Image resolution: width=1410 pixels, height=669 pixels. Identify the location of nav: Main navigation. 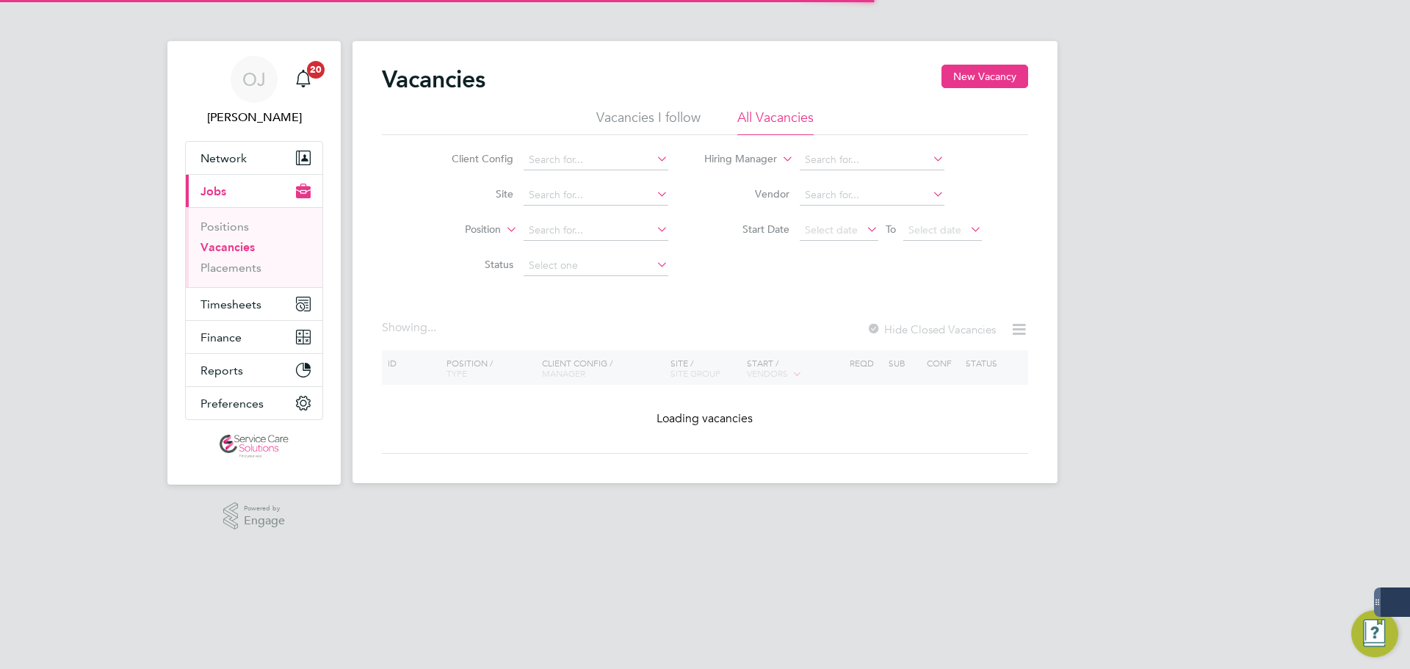
(254, 263).